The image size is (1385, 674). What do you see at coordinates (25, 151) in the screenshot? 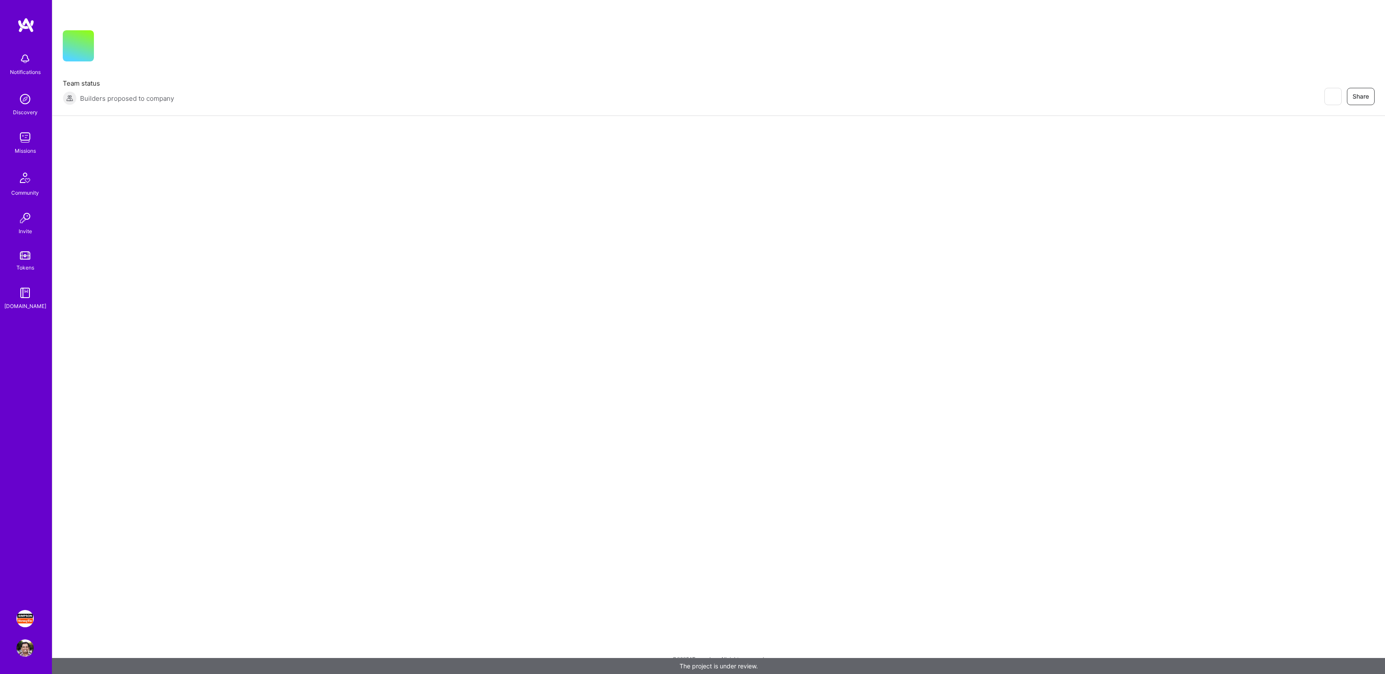
I see `div: Missions` at bounding box center [25, 151].